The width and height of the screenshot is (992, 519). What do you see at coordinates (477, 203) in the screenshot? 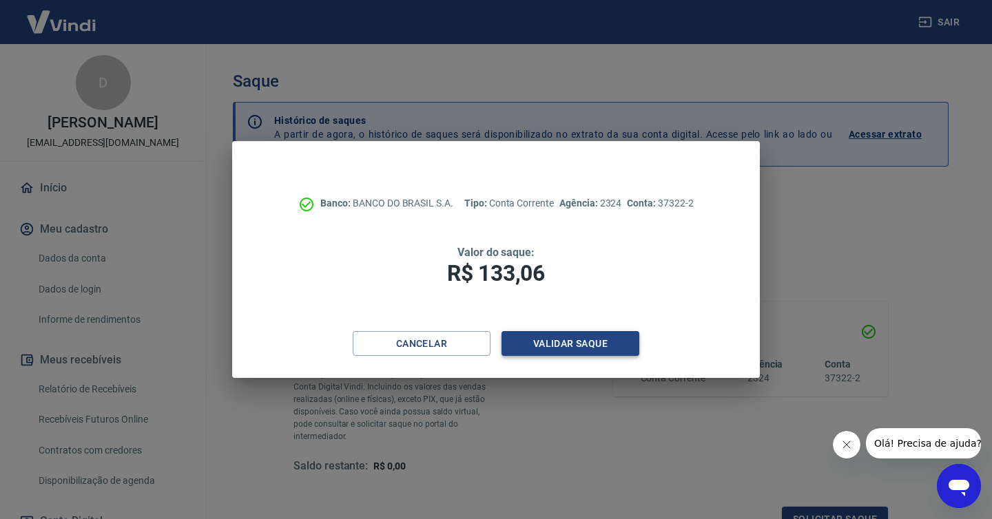
I see `span: Tipo:` at bounding box center [477, 203].